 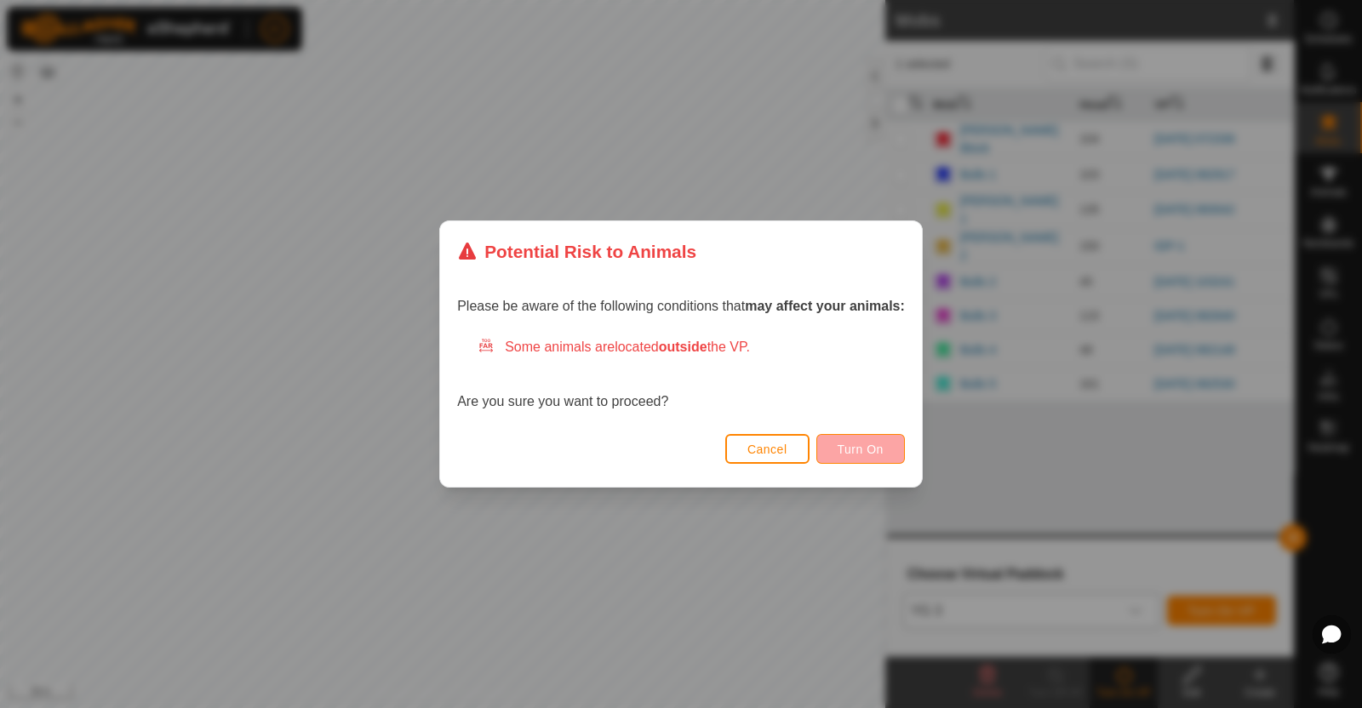 What do you see at coordinates (576, 251) in the screenshot?
I see `div: Potential Risk to Animals` at bounding box center [576, 251].